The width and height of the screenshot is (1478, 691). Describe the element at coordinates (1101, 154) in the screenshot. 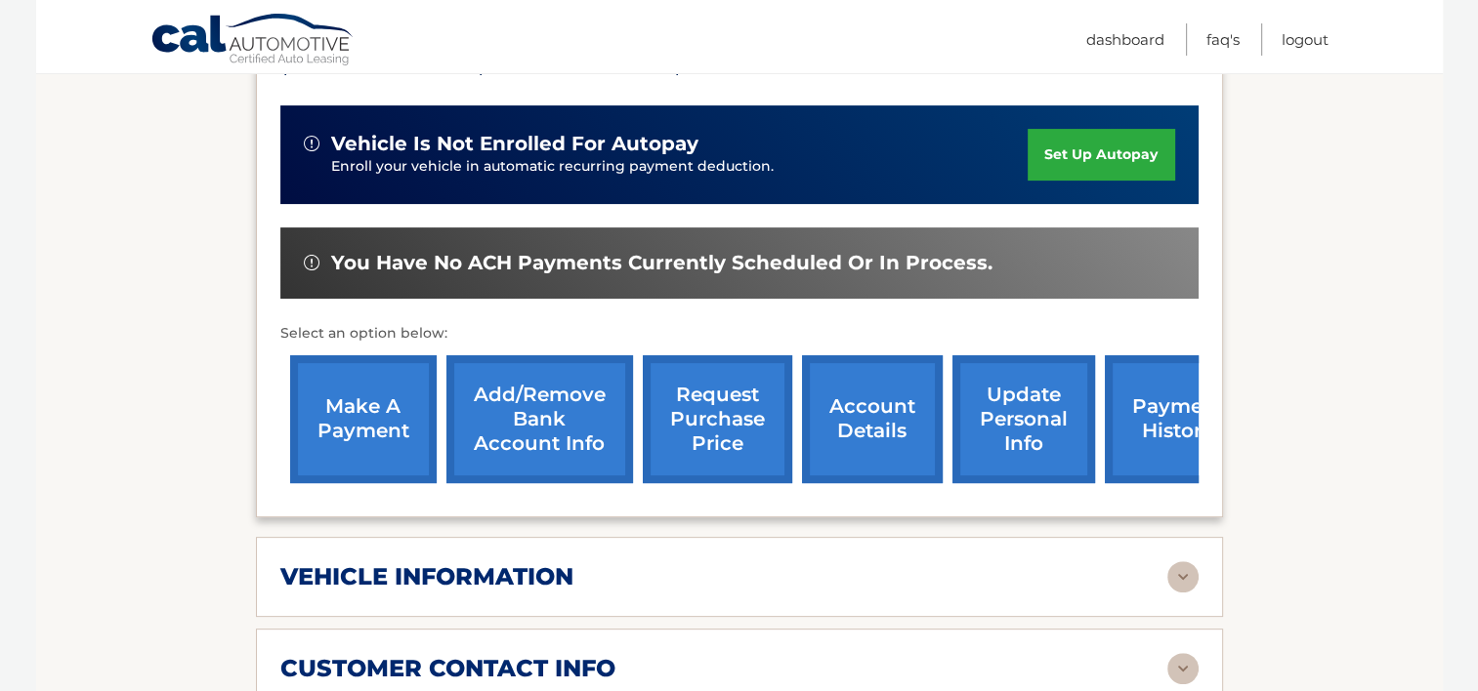

I see `a: set up autopay` at that location.